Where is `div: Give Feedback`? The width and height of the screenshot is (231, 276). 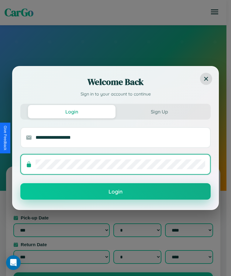 div: Give Feedback is located at coordinates (5, 138).